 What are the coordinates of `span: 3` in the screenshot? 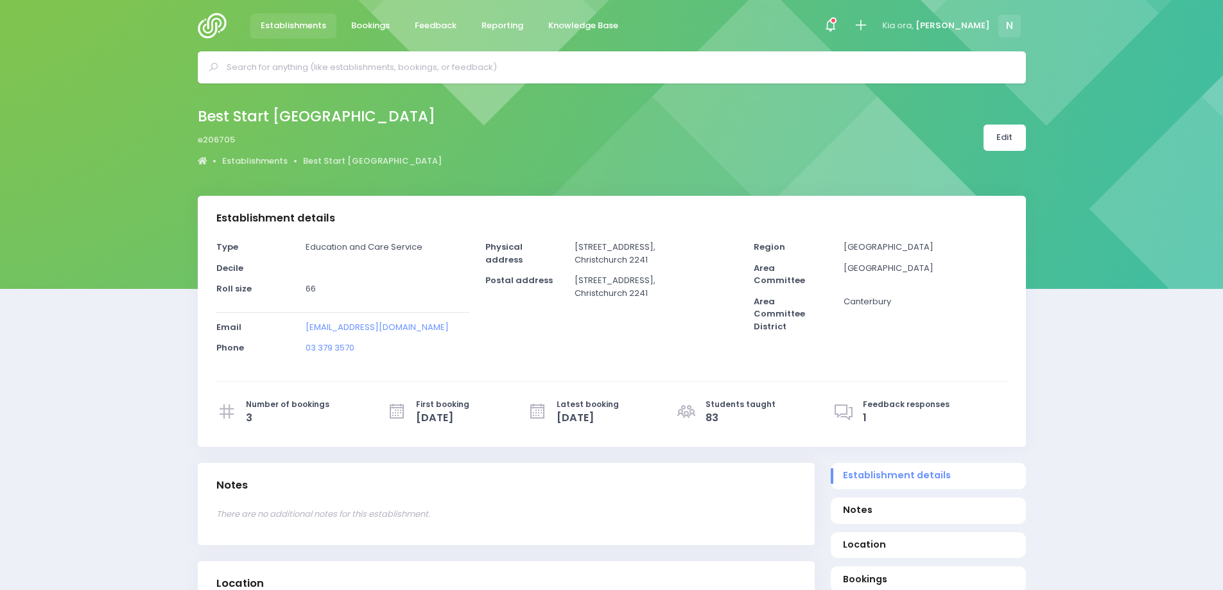 It's located at (288, 418).